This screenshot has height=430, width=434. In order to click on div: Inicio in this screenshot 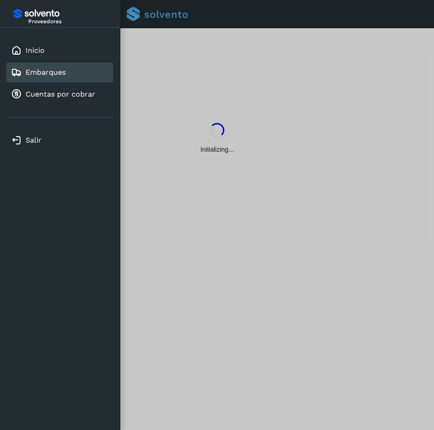, I will do `click(60, 51)`.